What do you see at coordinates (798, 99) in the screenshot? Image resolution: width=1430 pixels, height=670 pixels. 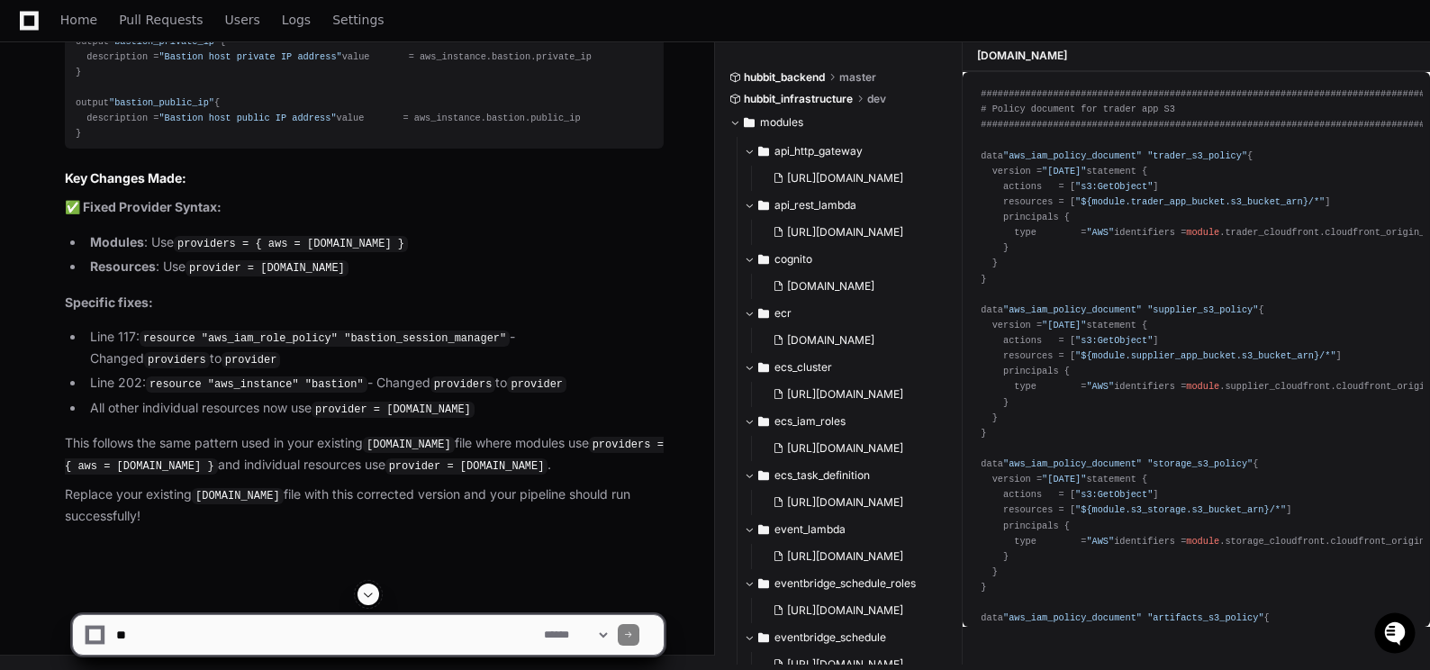 I see `span: hubbit_infrastructure` at bounding box center [798, 99].